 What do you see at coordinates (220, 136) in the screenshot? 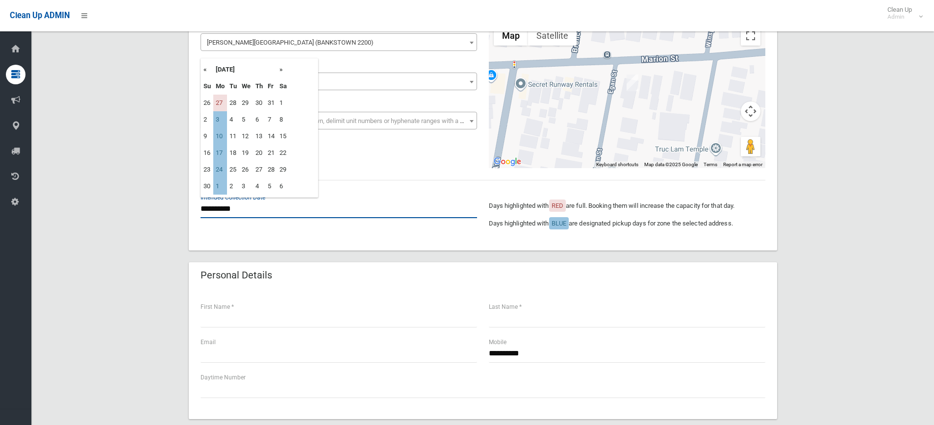
I see `td: 10` at bounding box center [220, 136].